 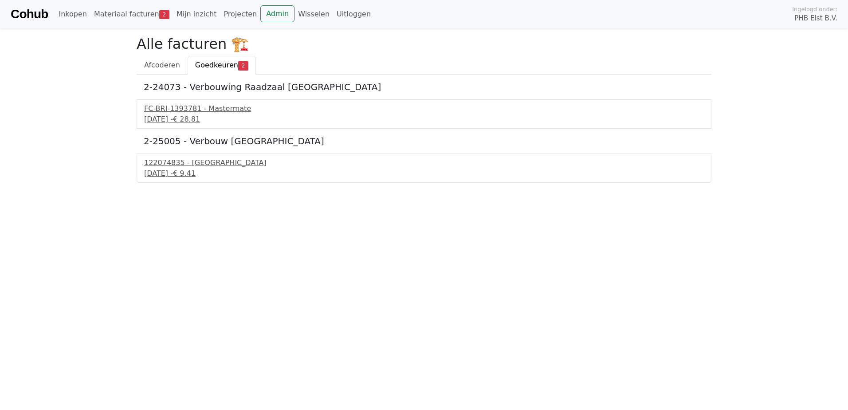 What do you see at coordinates (29, 14) in the screenshot?
I see `a: Cohub` at bounding box center [29, 14].